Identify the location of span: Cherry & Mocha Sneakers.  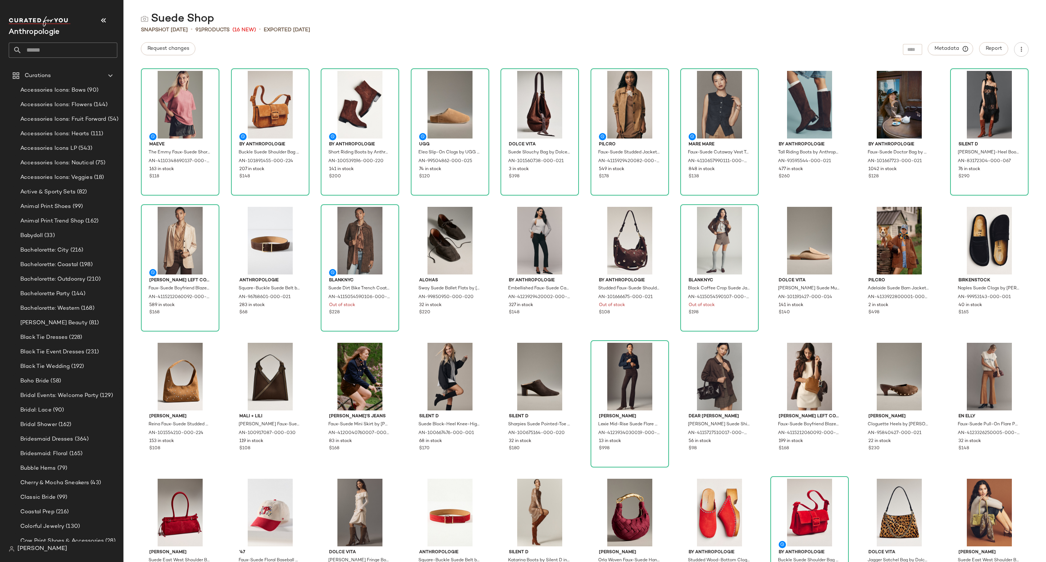
(55, 483).